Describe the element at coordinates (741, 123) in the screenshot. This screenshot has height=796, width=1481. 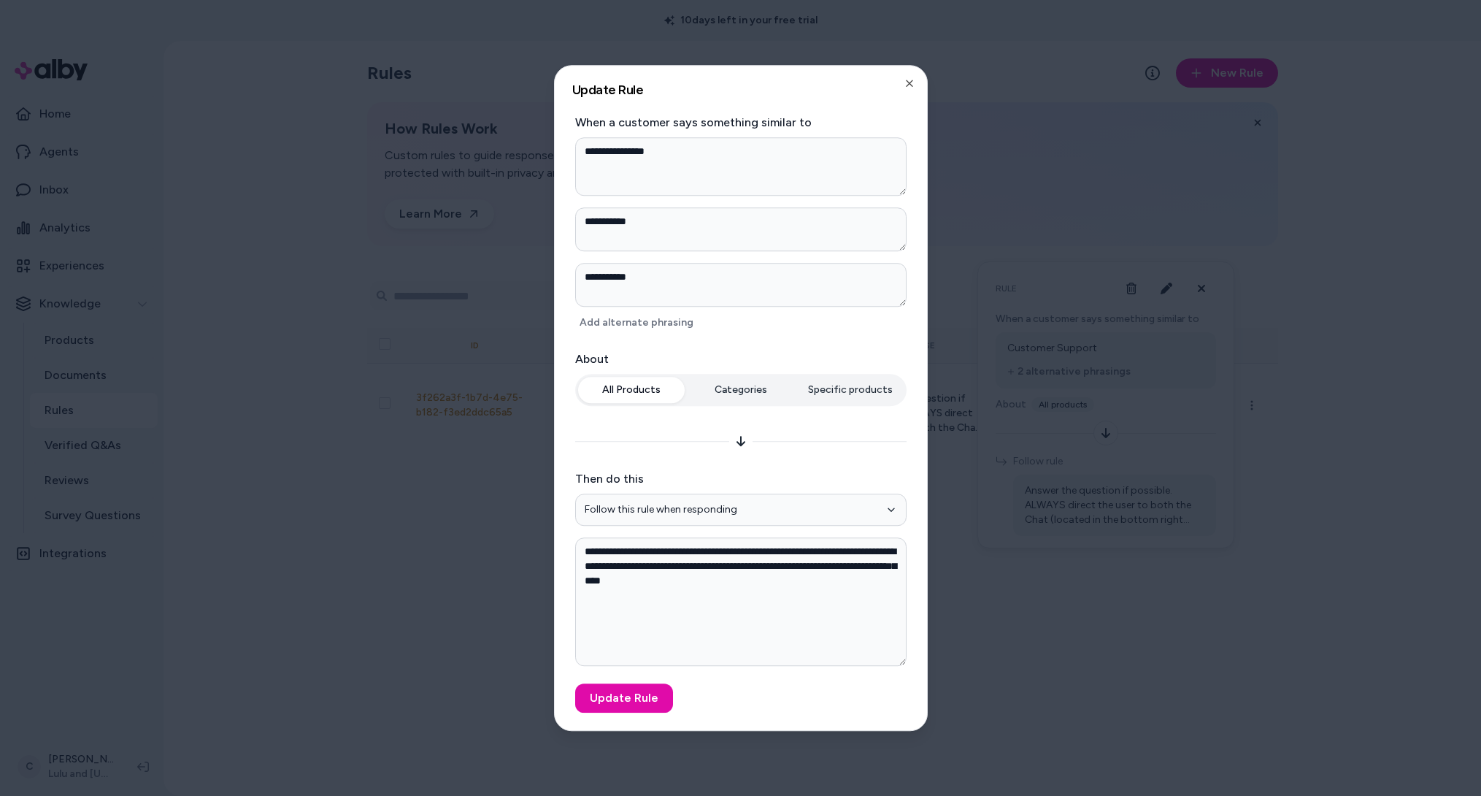
I see `label: When a customer says something similar to` at that location.